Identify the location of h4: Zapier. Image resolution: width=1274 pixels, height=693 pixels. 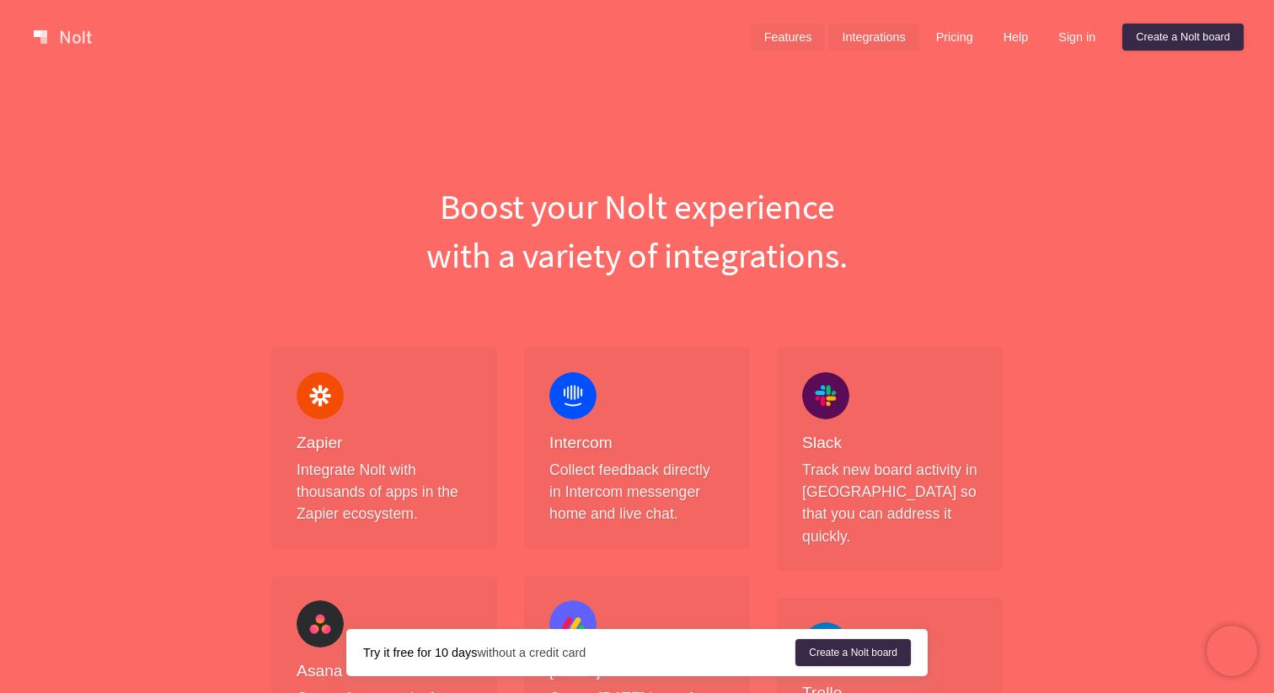
(384, 443).